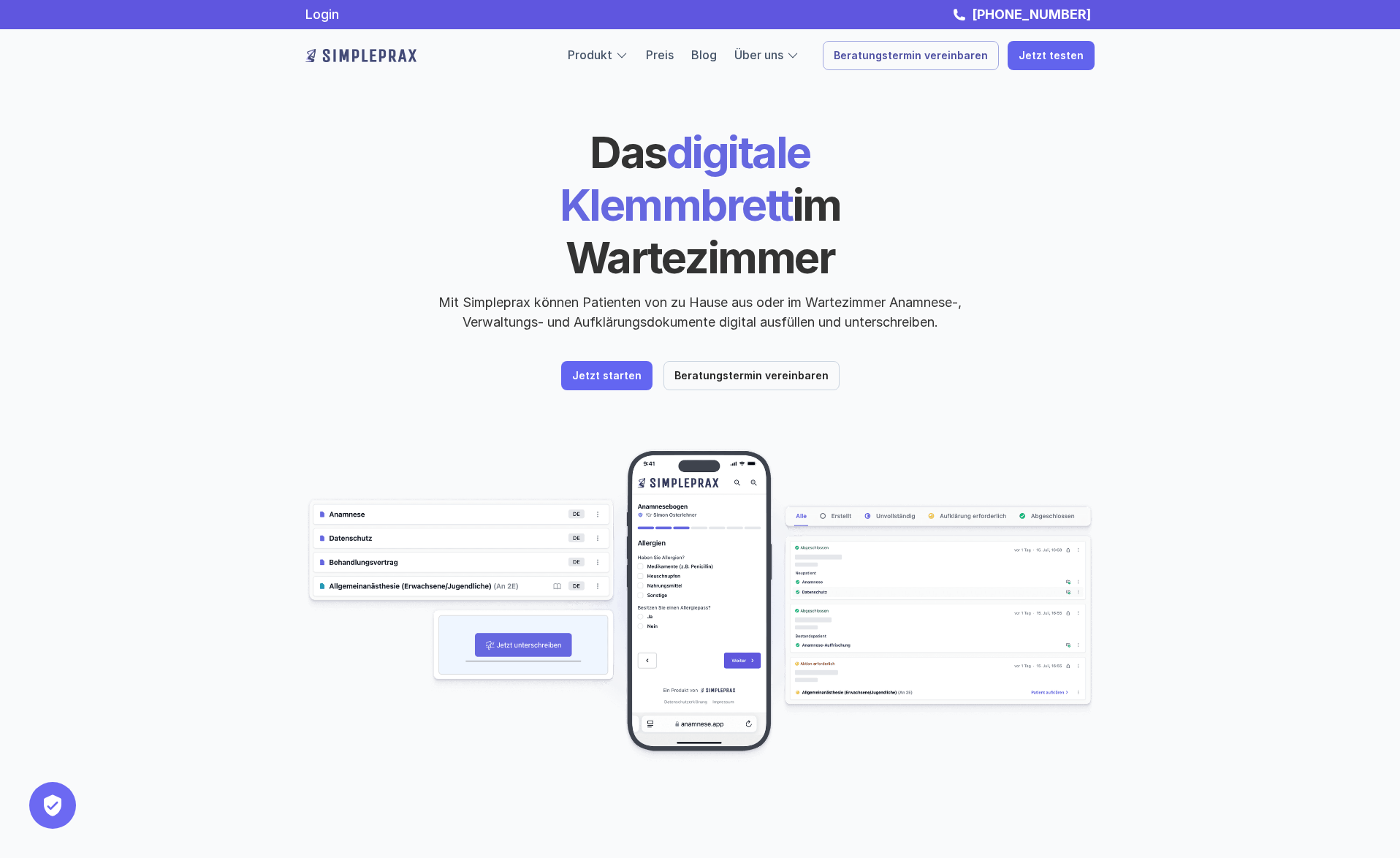 This screenshot has width=1400, height=858. Describe the element at coordinates (627, 152) in the screenshot. I see `span: Das` at that location.